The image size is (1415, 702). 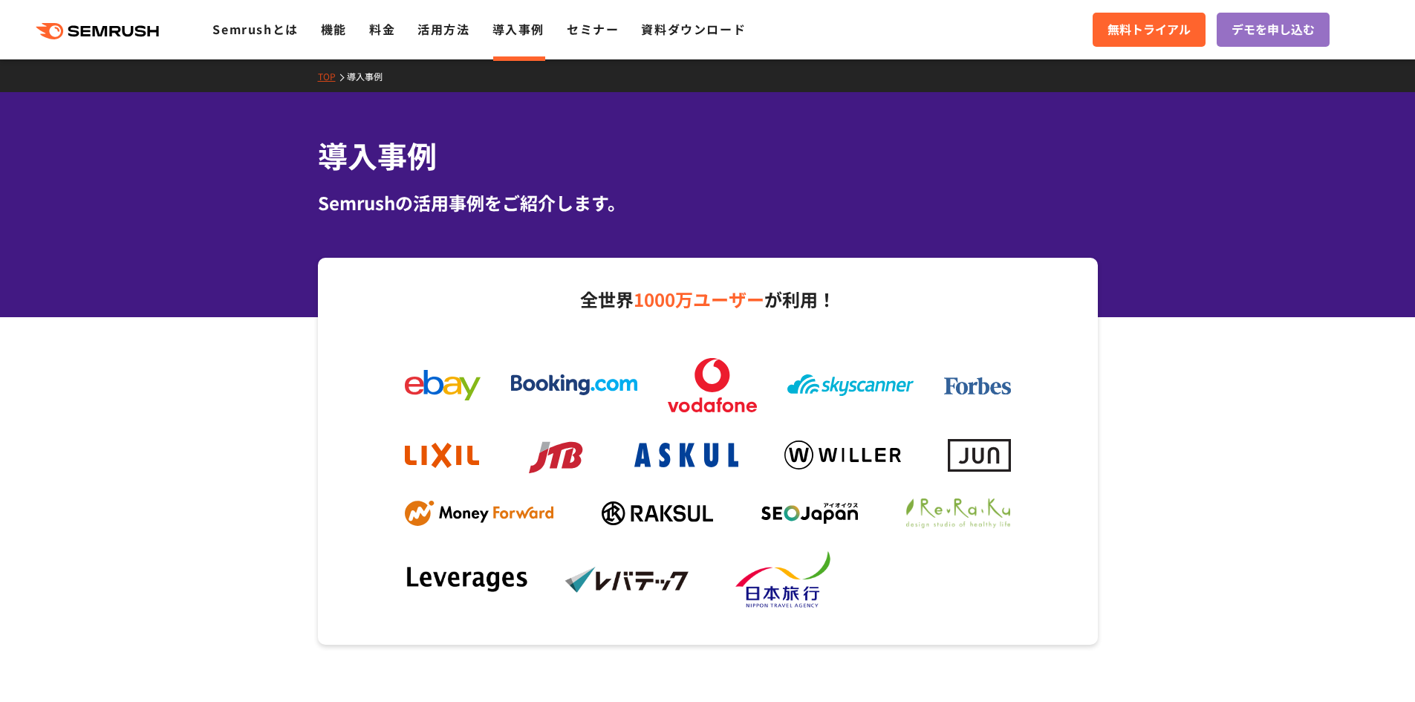 I want to click on img: jtb, so click(x=556, y=455).